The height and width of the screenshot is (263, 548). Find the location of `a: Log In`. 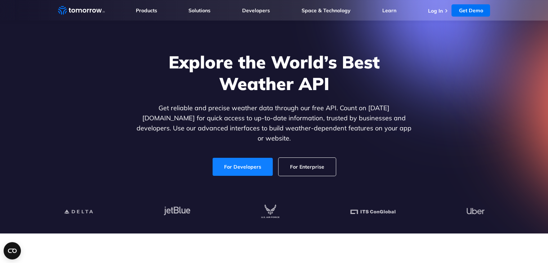

a: Log In is located at coordinates (435, 11).